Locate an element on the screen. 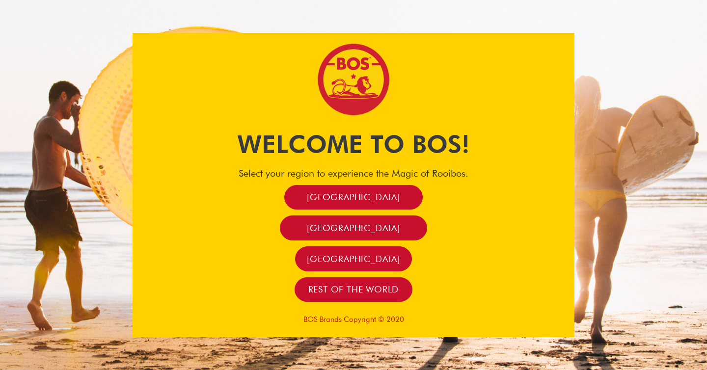  h4: Select your region to experience the Magic of Rooibos. is located at coordinates (353, 173).